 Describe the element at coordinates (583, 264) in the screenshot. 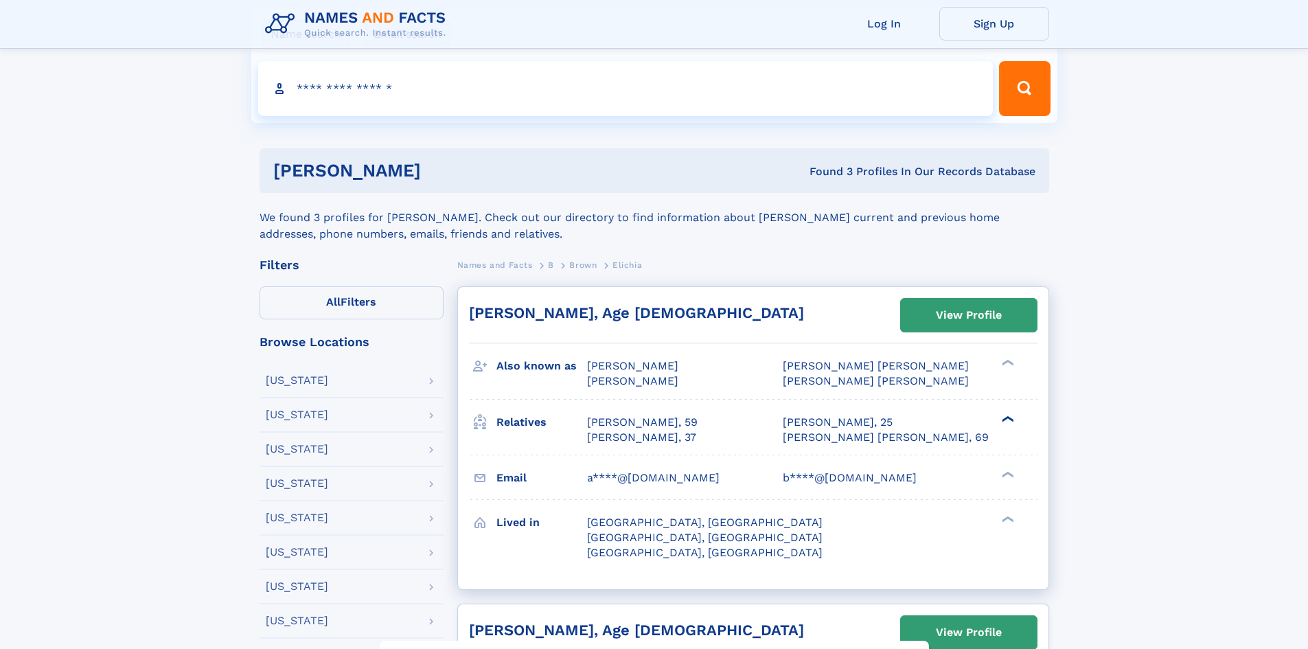

I see `a: Brown` at that location.